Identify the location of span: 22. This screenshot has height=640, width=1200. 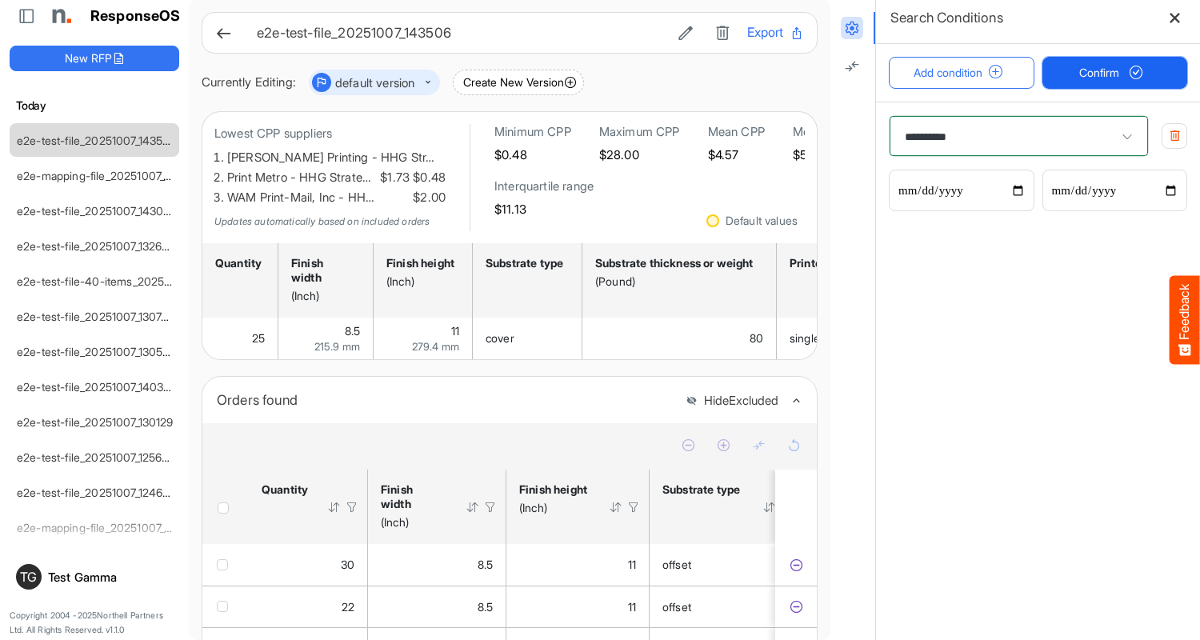
(348, 606).